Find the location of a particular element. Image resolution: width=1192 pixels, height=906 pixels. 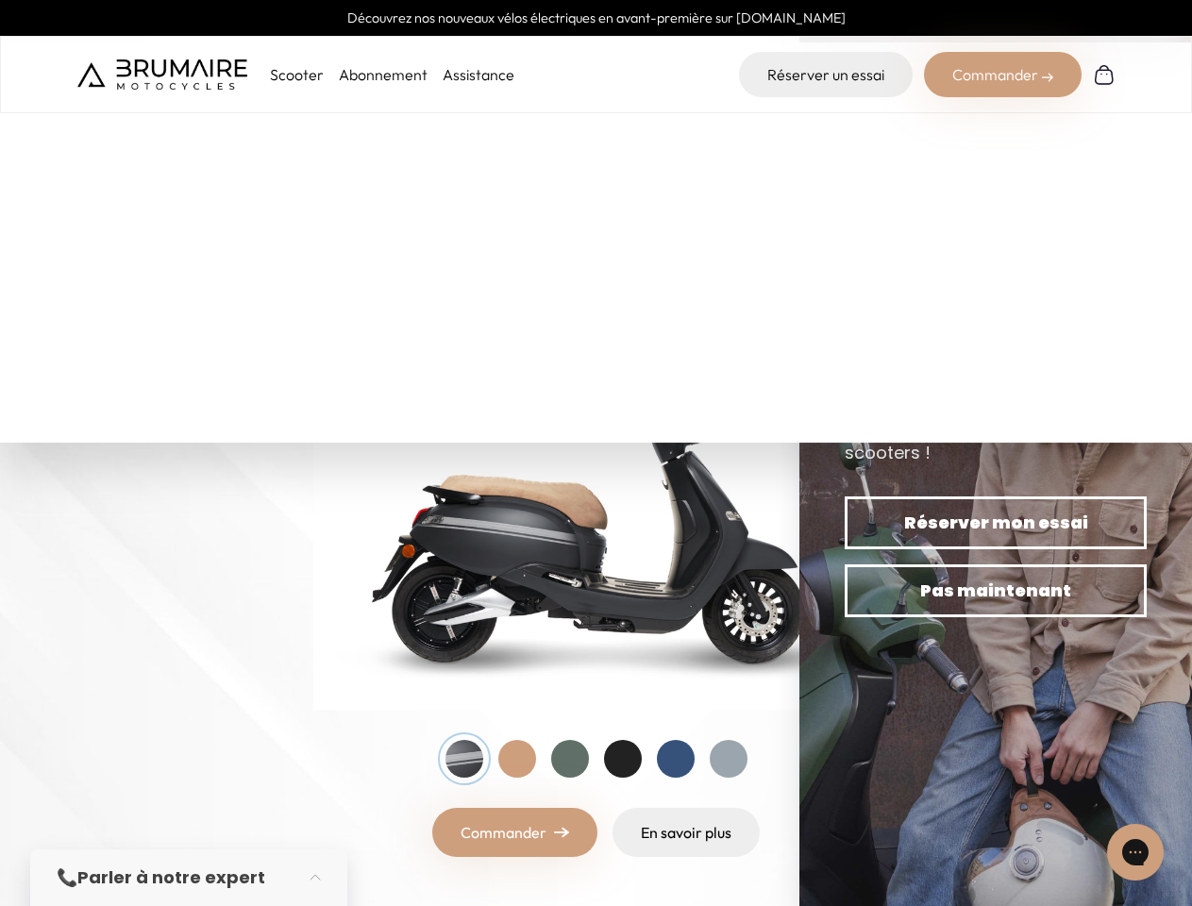

a: Assistance is located at coordinates (479, 75).